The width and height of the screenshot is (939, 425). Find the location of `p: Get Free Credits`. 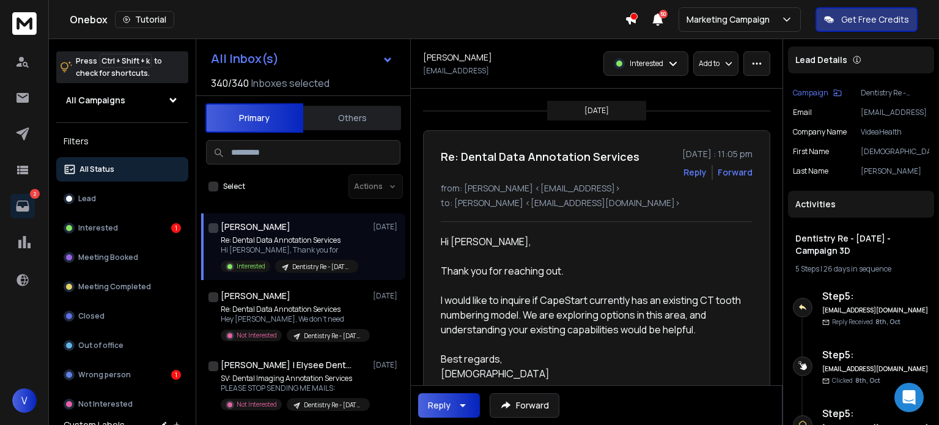

p: Get Free Credits is located at coordinates (875, 20).